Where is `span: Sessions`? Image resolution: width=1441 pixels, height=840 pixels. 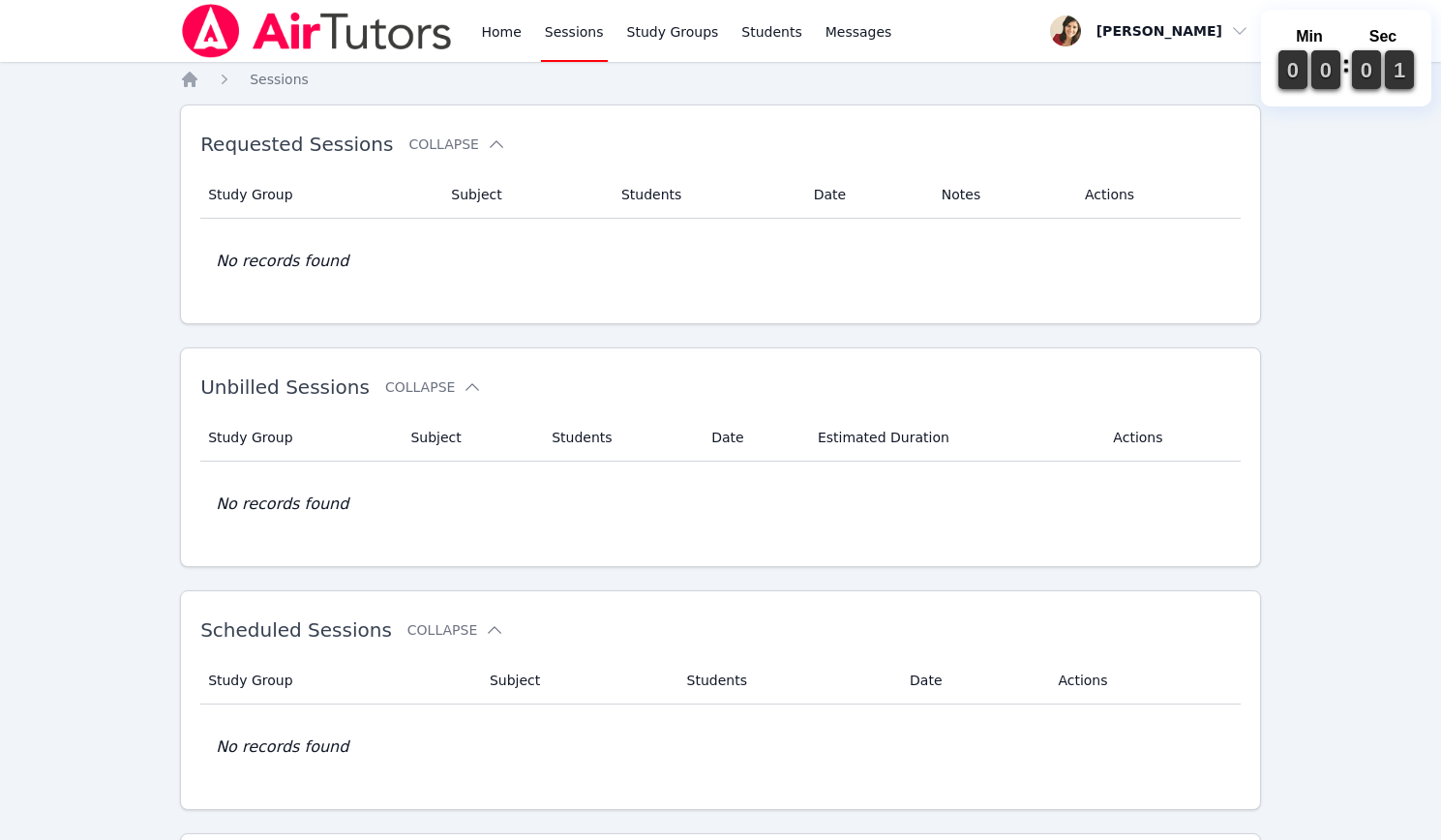
span: Sessions is located at coordinates (278, 79).